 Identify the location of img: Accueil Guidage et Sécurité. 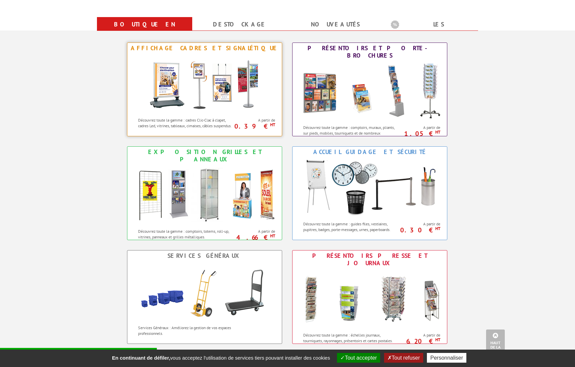
(370, 187).